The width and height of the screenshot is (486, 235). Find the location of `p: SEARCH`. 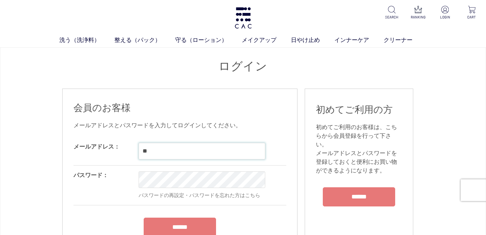

p: SEARCH is located at coordinates (391, 17).